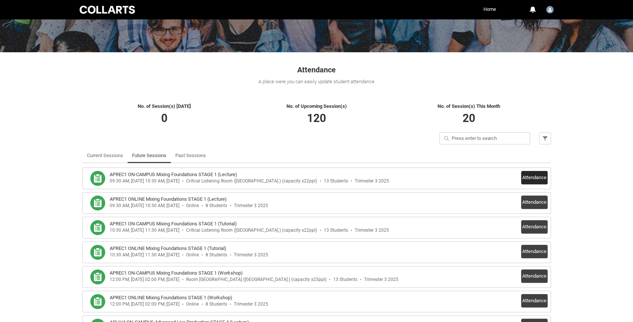  What do you see at coordinates (490, 9) in the screenshot?
I see `a: Home` at bounding box center [490, 9].